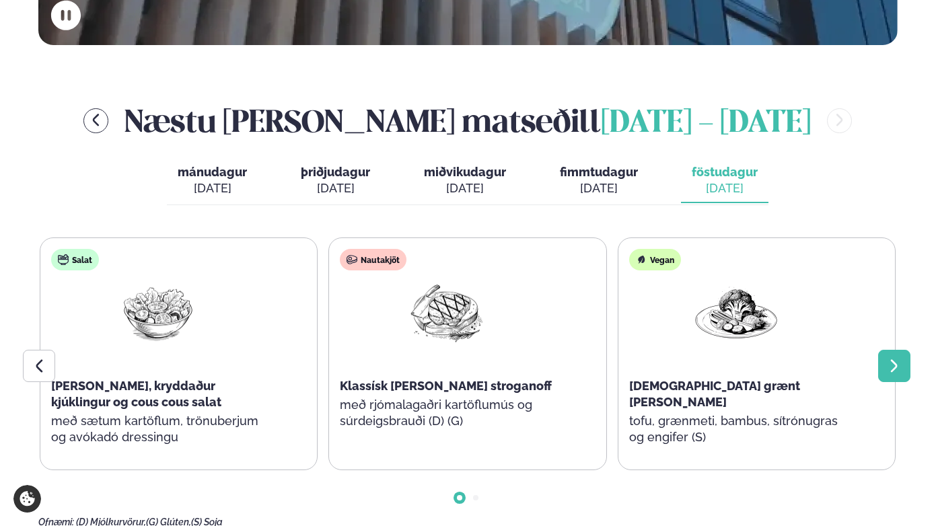 This screenshot has height=526, width=936. I want to click on img: beef.svg, so click(352, 260).